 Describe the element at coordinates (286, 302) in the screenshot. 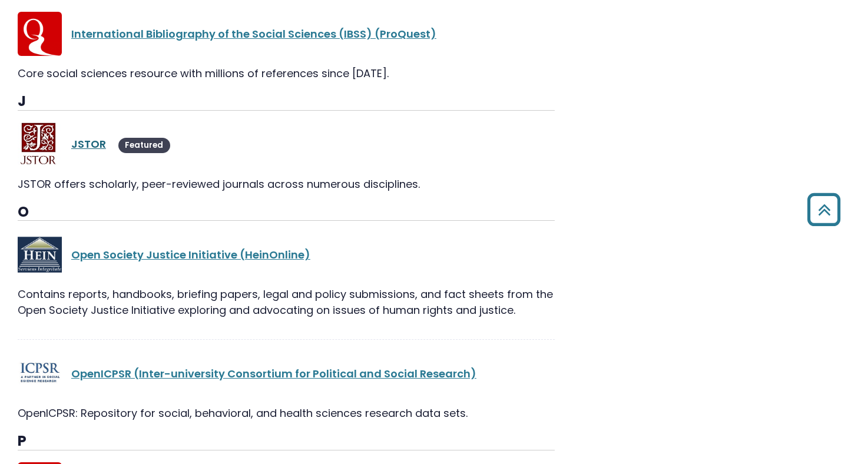

I see `p: Contains reports, handbooks, briefing papers, legal and policy submissions, and fact sheets from ...` at that location.